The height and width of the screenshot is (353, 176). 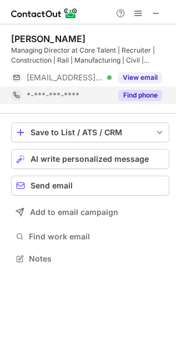 I want to click on div: Save to List / ATS / CRM, so click(x=90, y=133).